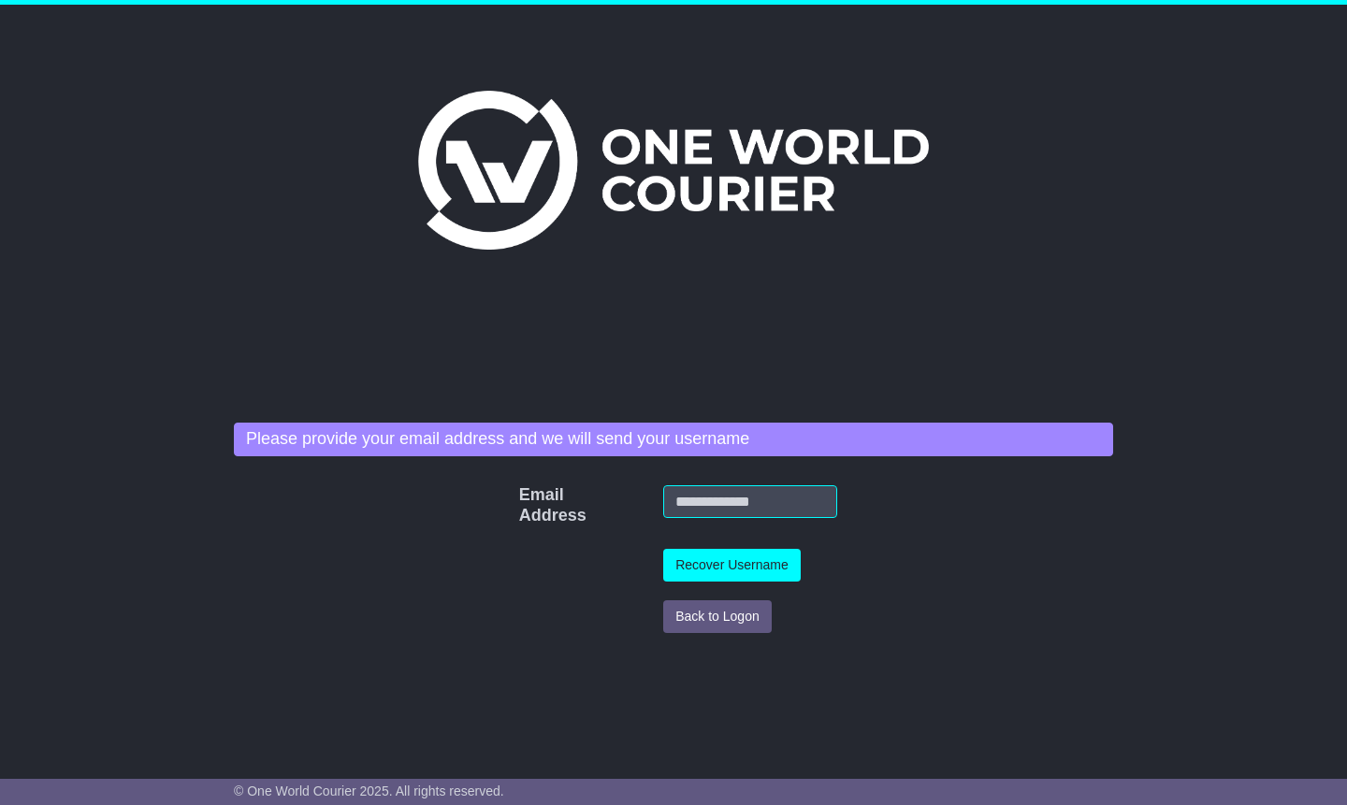  Describe the element at coordinates (732, 565) in the screenshot. I see `button: Recover Username` at that location.